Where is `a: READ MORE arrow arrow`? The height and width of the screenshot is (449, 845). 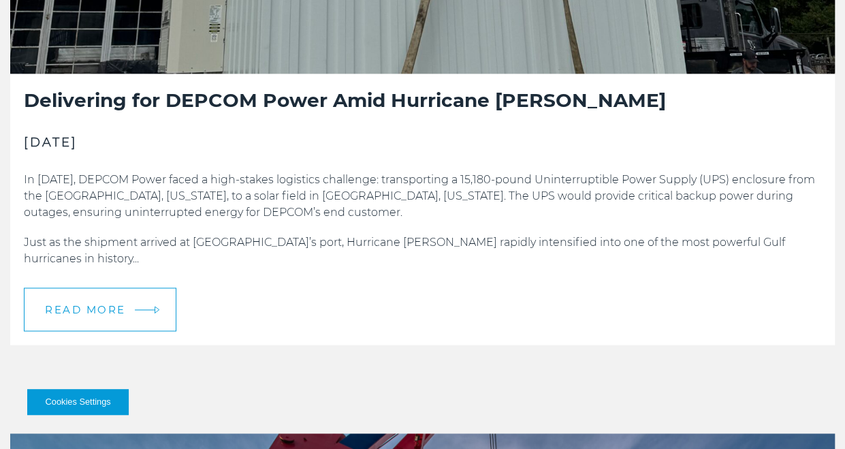
a: READ MORE arrow arrow is located at coordinates (100, 309).